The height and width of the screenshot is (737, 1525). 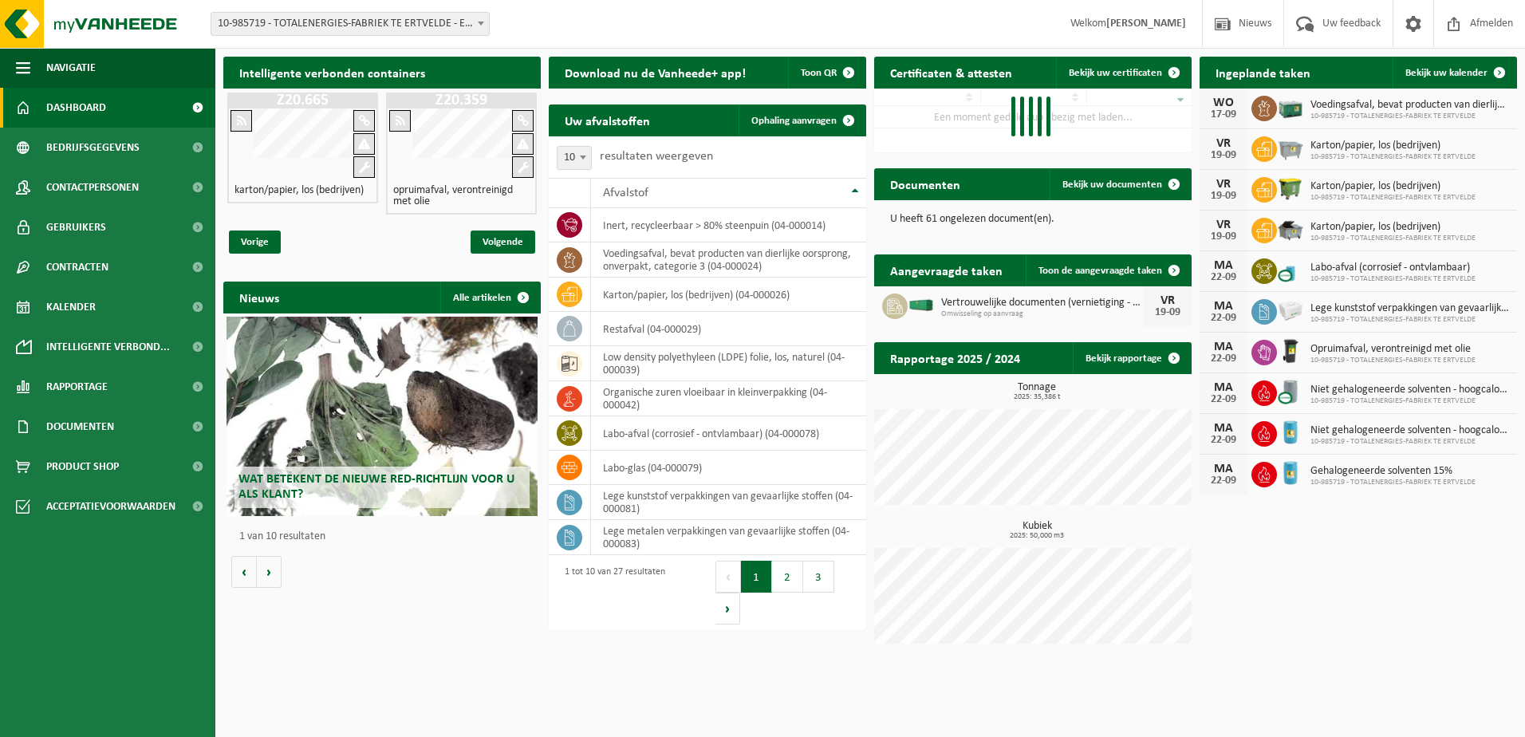 I want to click on span: 2025: 35,386 t, so click(x=1037, y=397).